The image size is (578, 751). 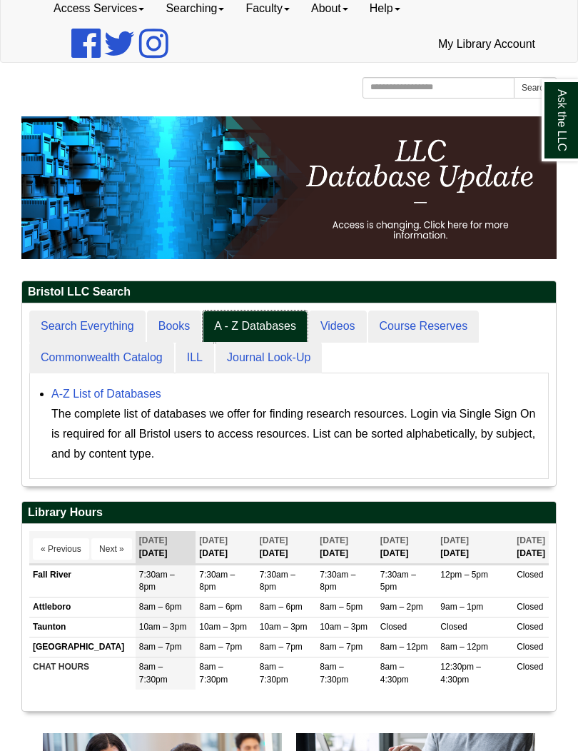 I want to click on span: 12pm – 5pm, so click(x=464, y=575).